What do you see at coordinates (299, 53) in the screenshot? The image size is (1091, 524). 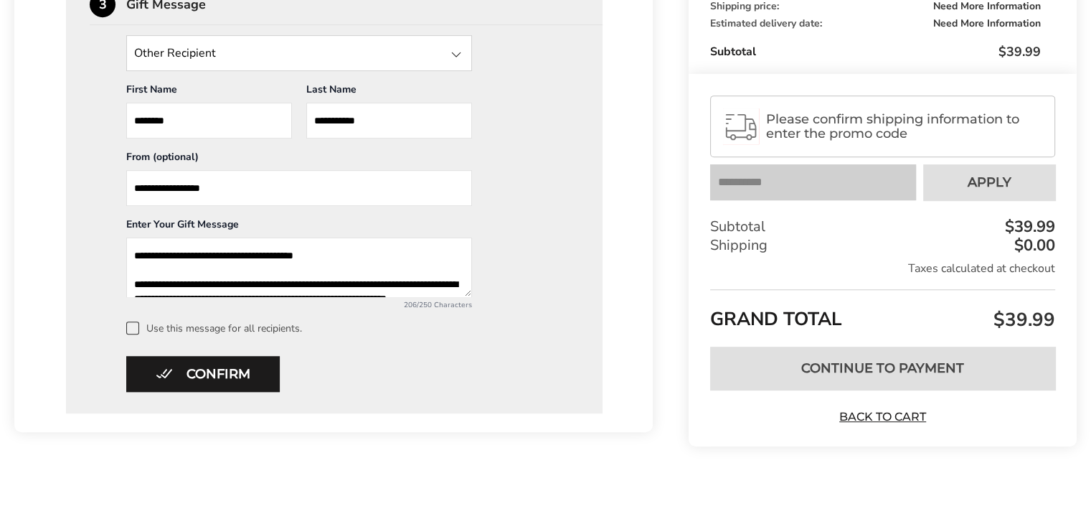 I see `input: State` at bounding box center [299, 53].